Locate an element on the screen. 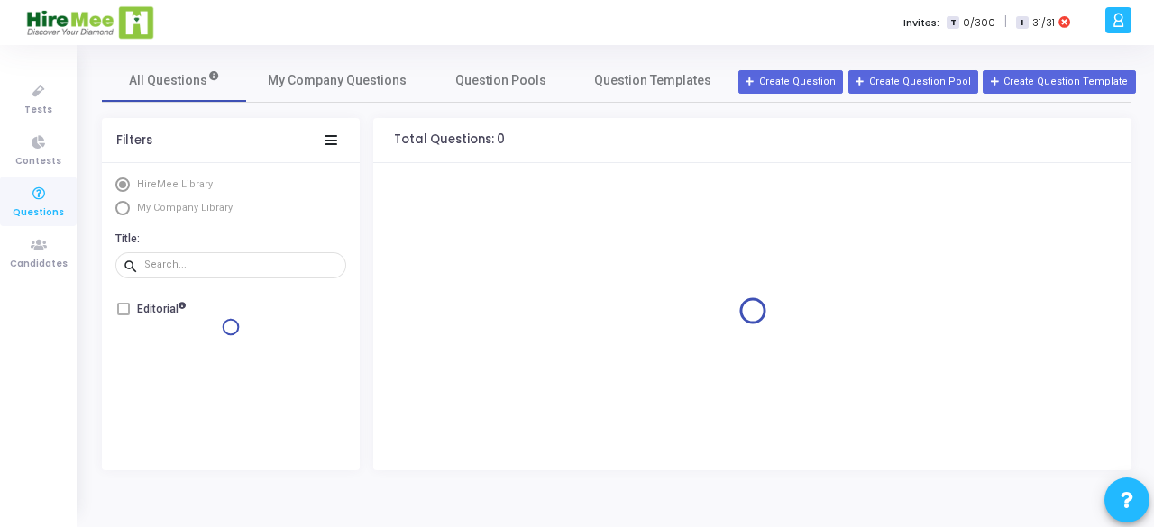 The height and width of the screenshot is (527, 1154). span: 0/300 is located at coordinates (979, 23).